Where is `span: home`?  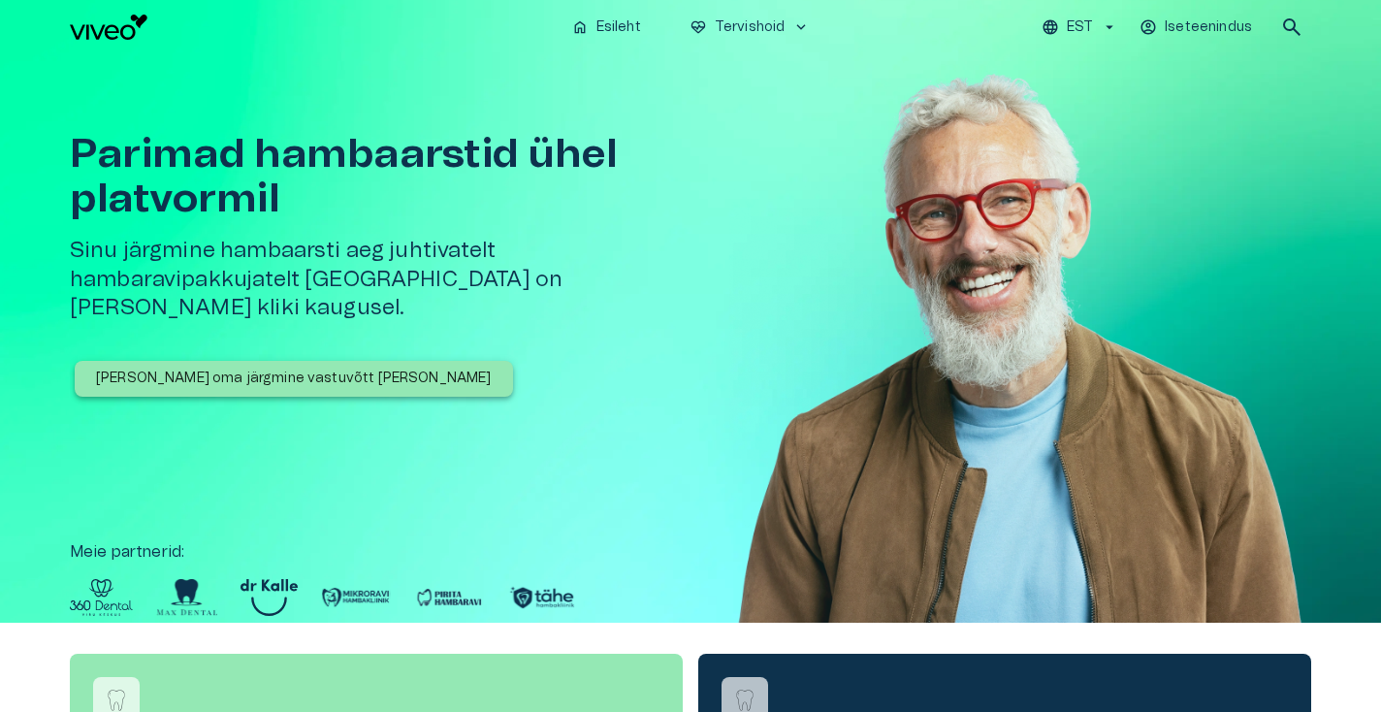
span: home is located at coordinates (580, 27).